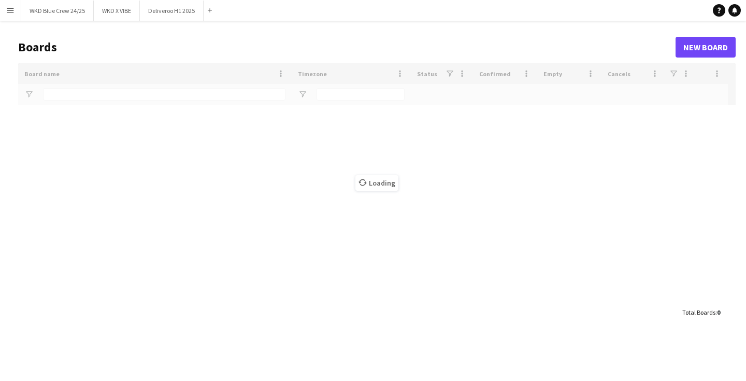  I want to click on span: Total Boards, so click(699, 312).